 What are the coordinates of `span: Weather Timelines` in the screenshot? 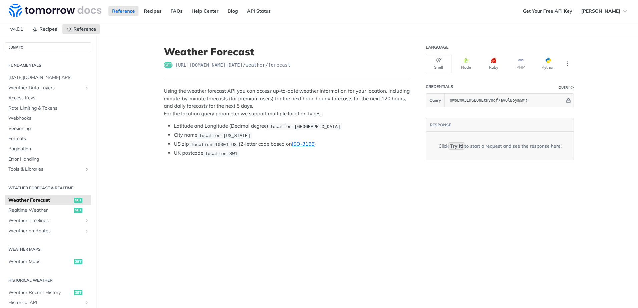 It's located at (45, 221).